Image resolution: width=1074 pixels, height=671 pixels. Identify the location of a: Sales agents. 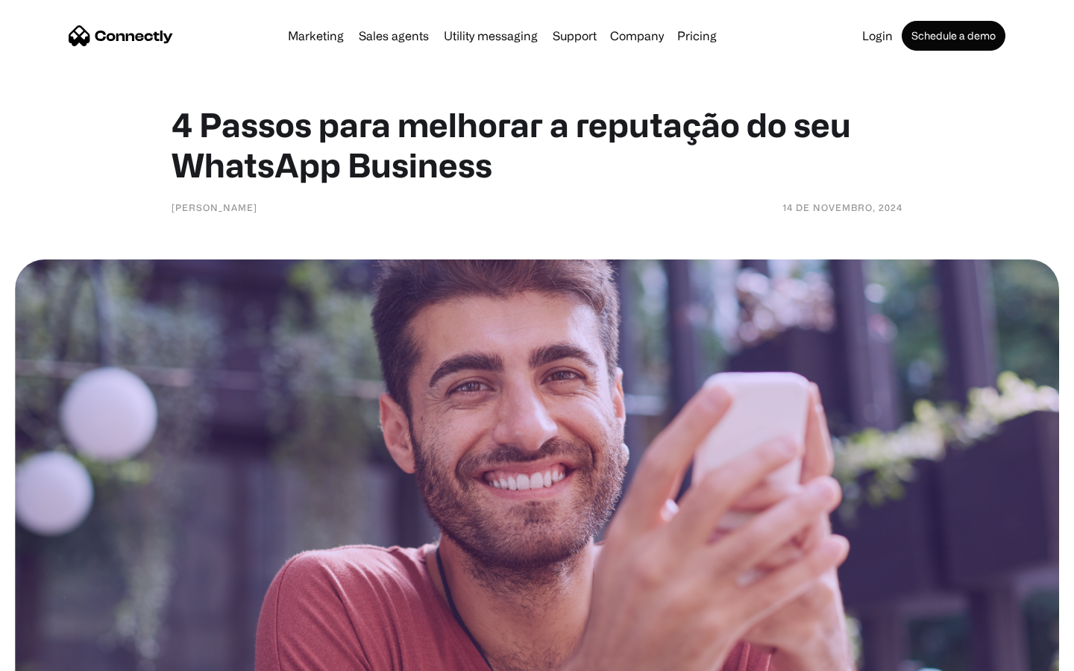
(394, 36).